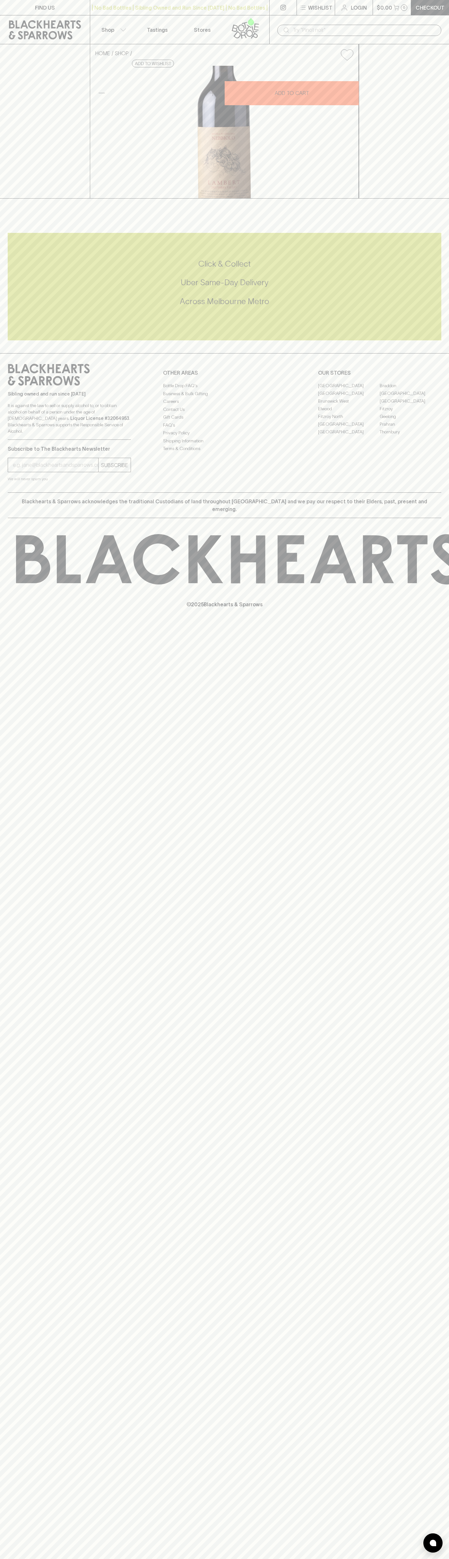  Describe the element at coordinates (100, 418) in the screenshot. I see `strong: Liquor License #32064953` at that location.